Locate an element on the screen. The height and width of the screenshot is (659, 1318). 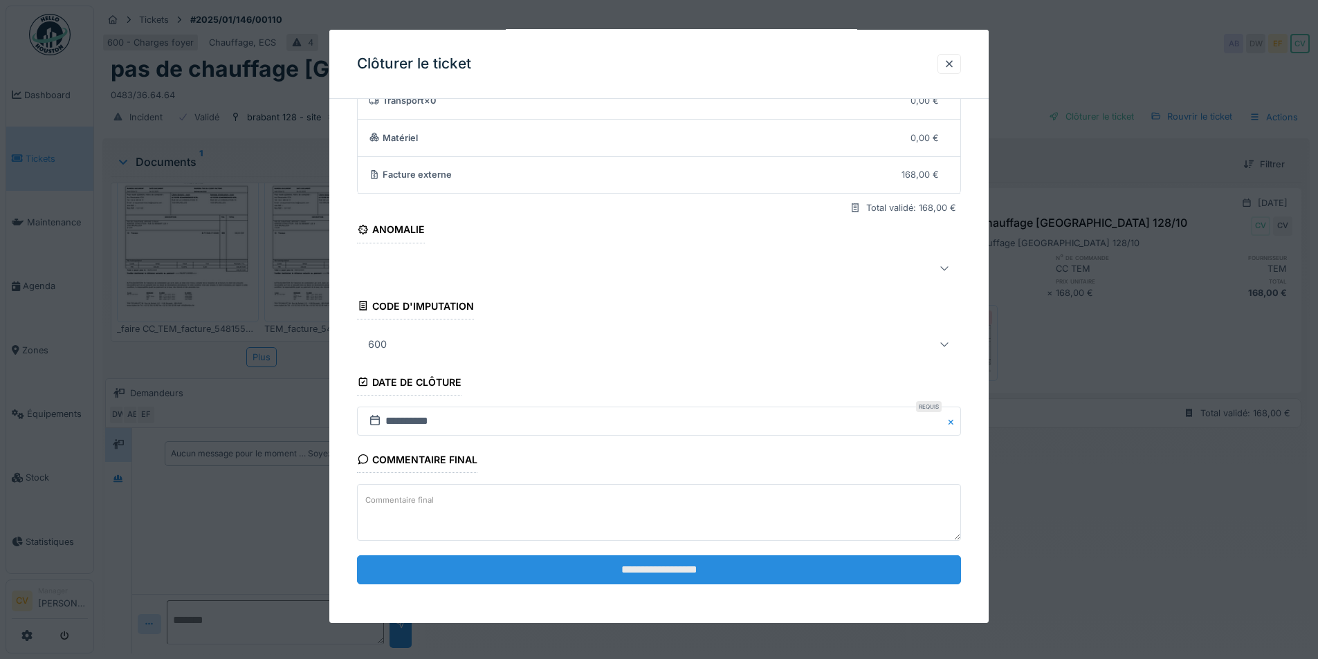
h3: Clôturer le ticket is located at coordinates (414, 64).